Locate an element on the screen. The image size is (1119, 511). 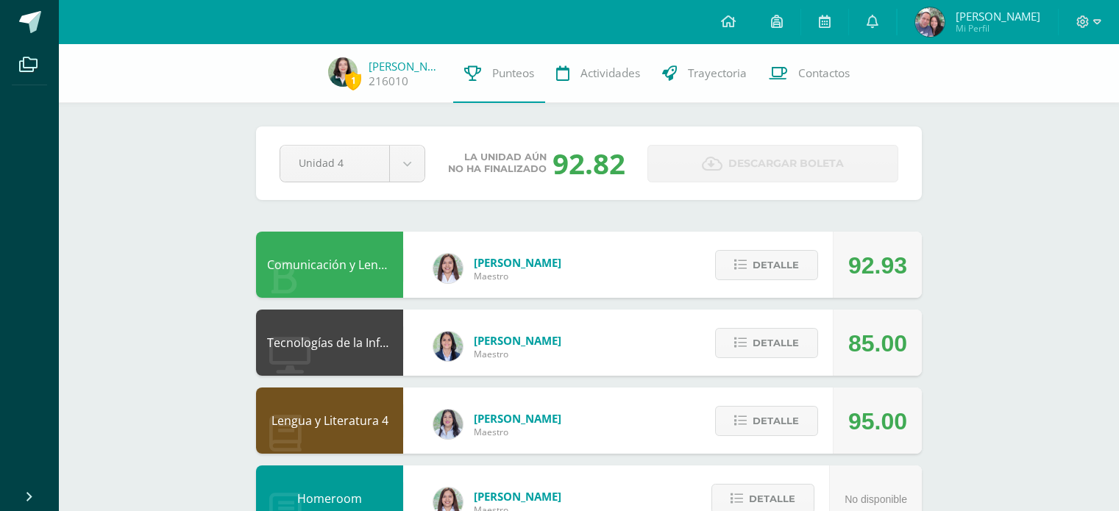
span: Mi Perfil is located at coordinates (998, 28).